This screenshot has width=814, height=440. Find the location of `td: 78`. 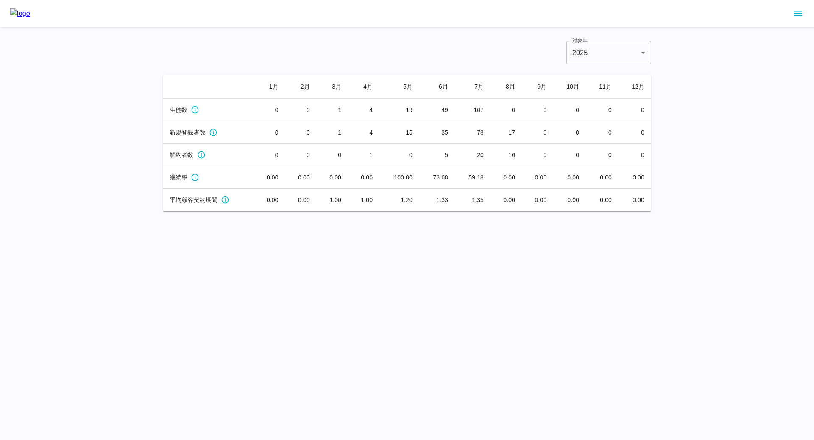

td: 78 is located at coordinates (473, 132).